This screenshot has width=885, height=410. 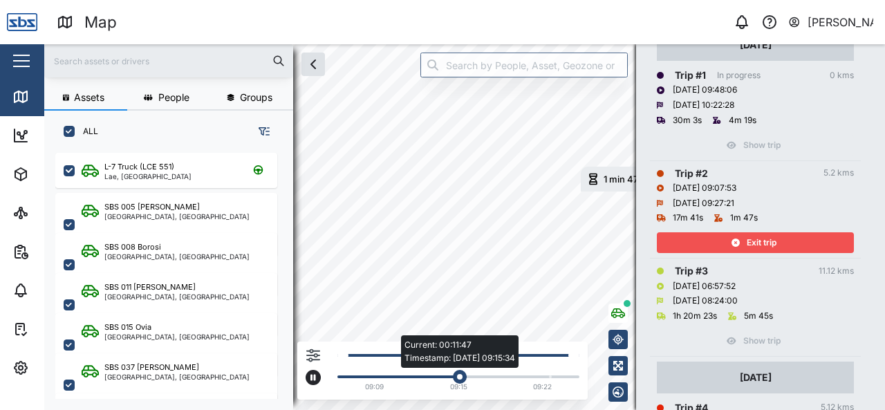 What do you see at coordinates (128, 327) in the screenshot?
I see `div: SBS 015 Ovia` at bounding box center [128, 327].